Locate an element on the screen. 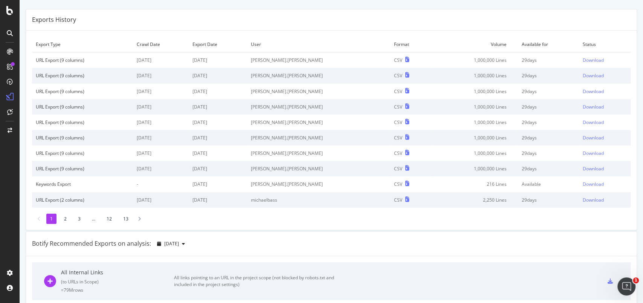 This screenshot has width=643, height=303. div: Keywords Export is located at coordinates (82, 184).